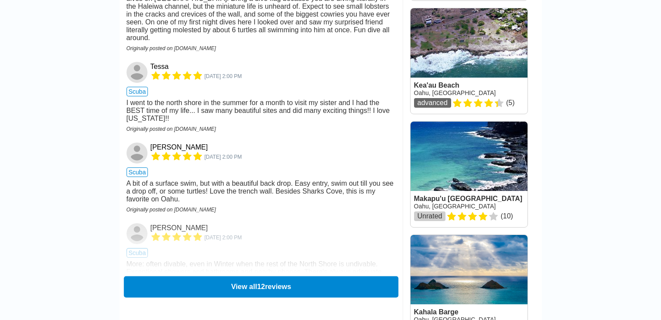 The height and width of the screenshot is (320, 661). What do you see at coordinates (137, 153) in the screenshot?
I see `a: Brian McLean` at bounding box center [137, 153].